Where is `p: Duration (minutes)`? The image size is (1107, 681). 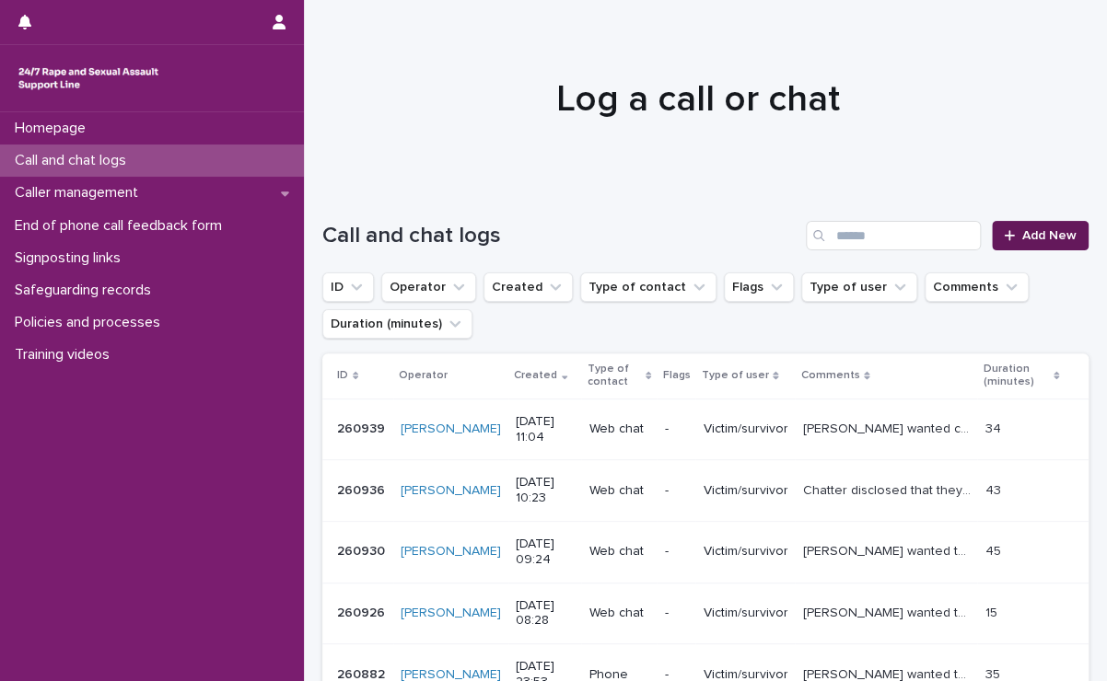
p: Duration (minutes) is located at coordinates (1015, 376).